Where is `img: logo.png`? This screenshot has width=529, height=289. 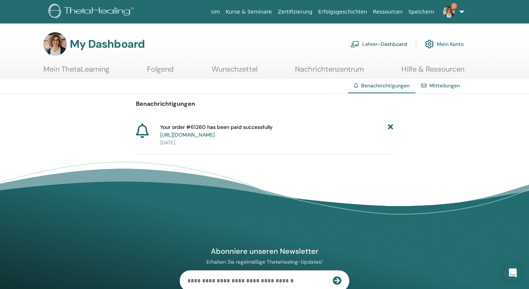
img: logo.png is located at coordinates (92, 12).